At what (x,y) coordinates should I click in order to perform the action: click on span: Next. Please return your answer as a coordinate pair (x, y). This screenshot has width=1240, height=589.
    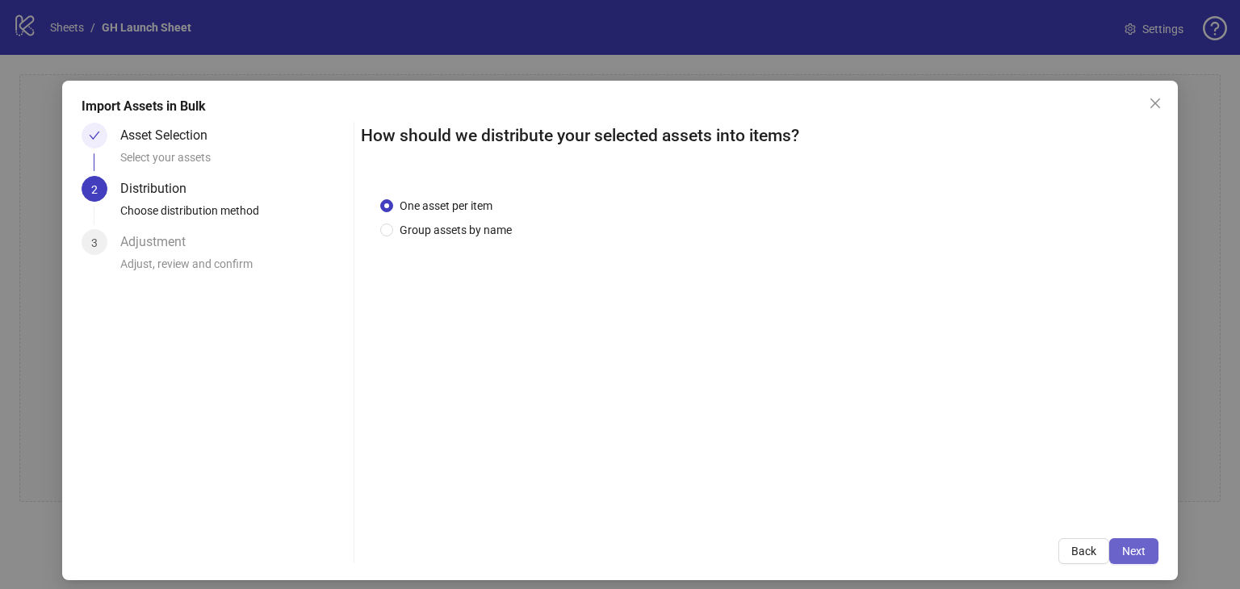
    Looking at the image, I should click on (1133, 551).